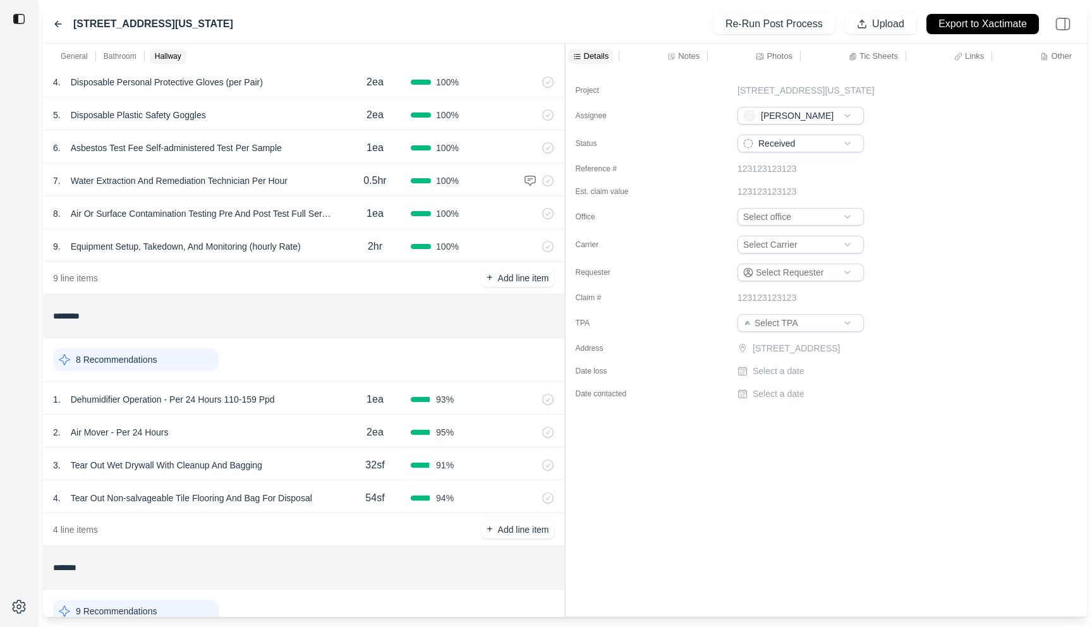  What do you see at coordinates (75, 278) in the screenshot?
I see `p: 9 line items` at bounding box center [75, 278].